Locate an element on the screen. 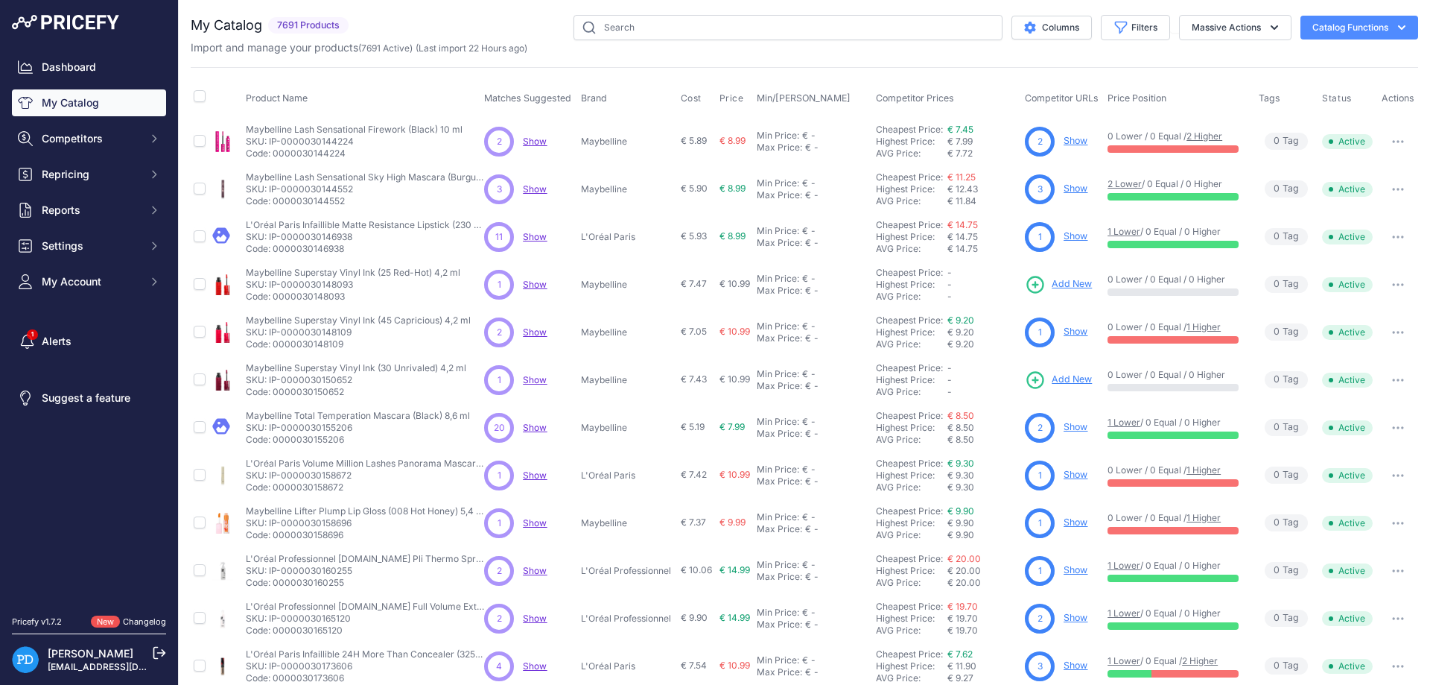 This screenshot has width=1430, height=685. button: Columns is located at coordinates (1052, 28).